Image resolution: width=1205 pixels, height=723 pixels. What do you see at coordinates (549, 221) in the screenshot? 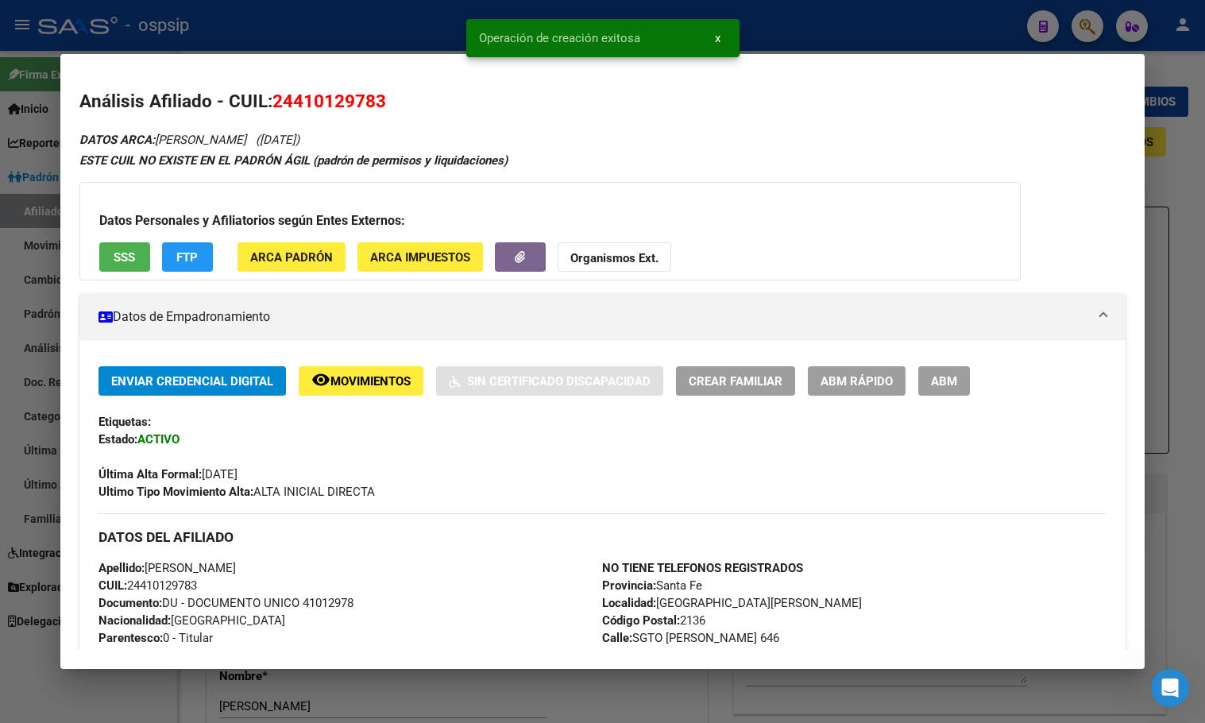
I see `h3: Datos Personales y Afiliatorios según Entes Externos:` at bounding box center [549, 221].